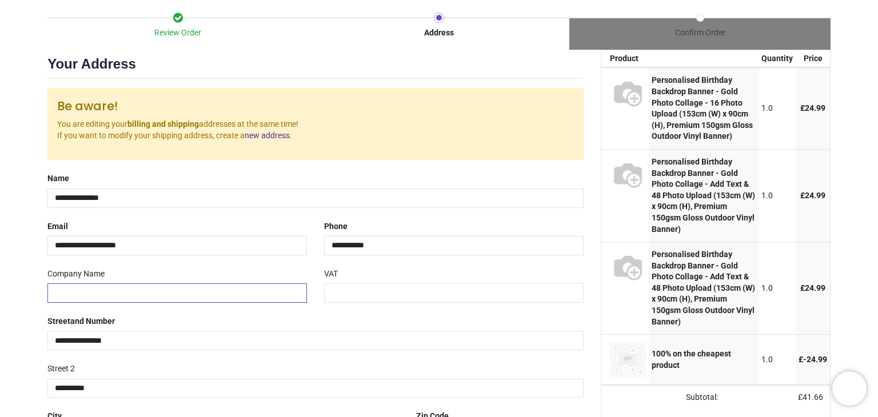 Image resolution: width=878 pixels, height=417 pixels. I want to click on label: Email, so click(58, 227).